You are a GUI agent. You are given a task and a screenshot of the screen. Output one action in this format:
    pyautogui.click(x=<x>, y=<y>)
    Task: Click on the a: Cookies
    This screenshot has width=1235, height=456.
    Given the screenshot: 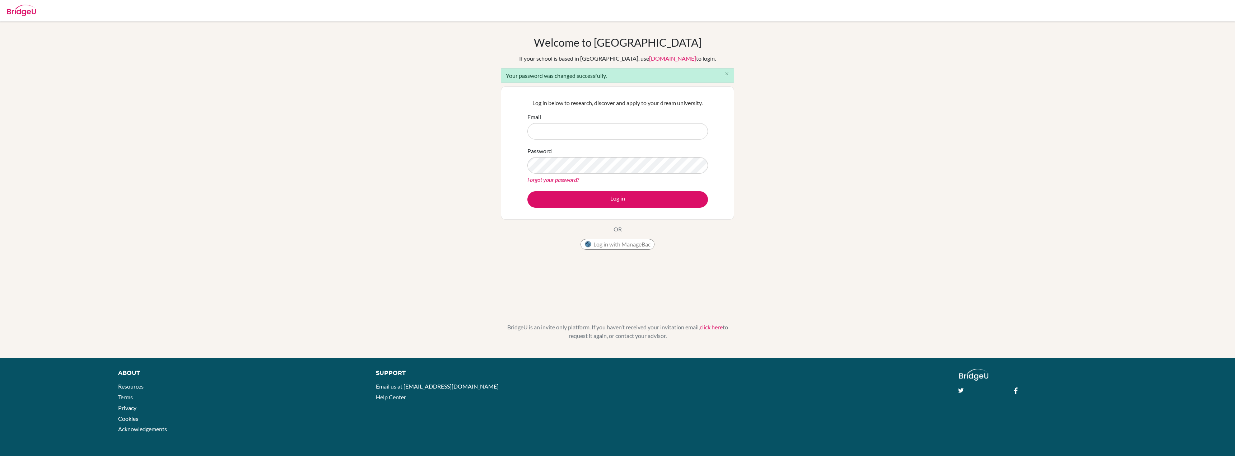 What is the action you would take?
    pyautogui.click(x=128, y=419)
    